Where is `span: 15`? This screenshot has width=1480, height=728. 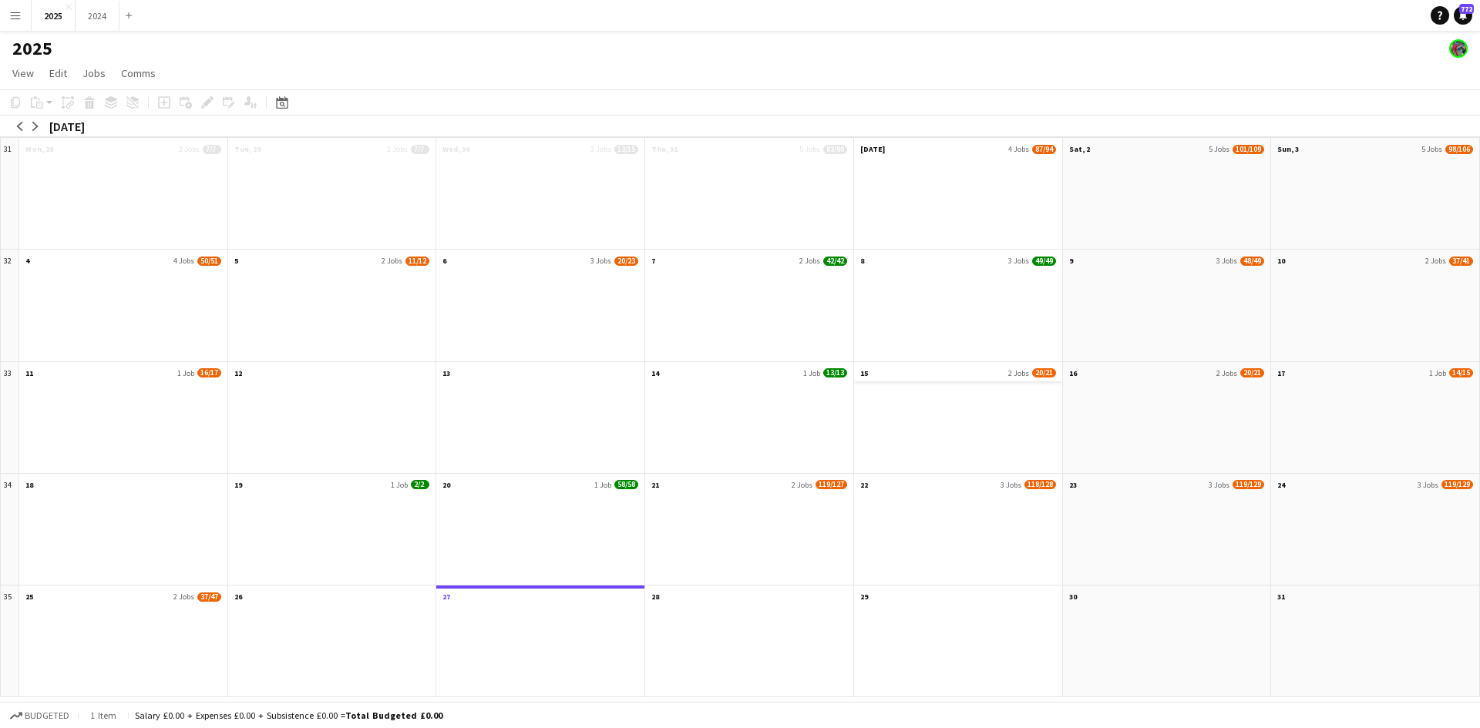 span: 15 is located at coordinates (864, 373).